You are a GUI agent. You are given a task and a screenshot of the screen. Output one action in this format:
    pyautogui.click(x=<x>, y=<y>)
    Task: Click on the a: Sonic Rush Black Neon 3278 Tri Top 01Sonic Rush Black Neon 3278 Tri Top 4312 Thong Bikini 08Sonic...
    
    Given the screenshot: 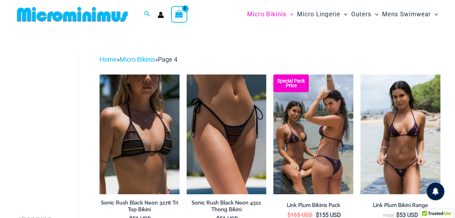 What is the action you would take?
    pyautogui.click(x=140, y=134)
    